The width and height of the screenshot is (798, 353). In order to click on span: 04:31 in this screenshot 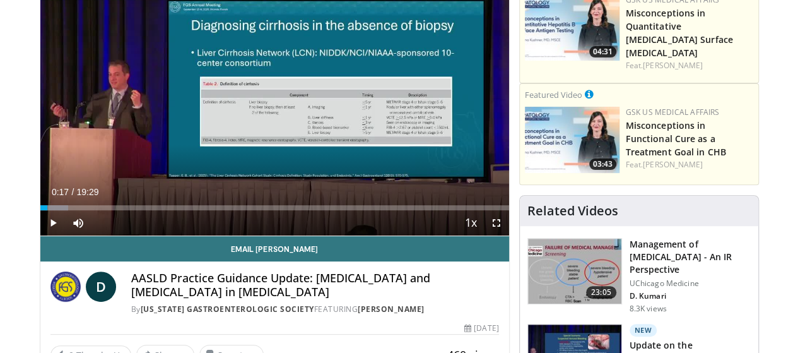, I will do `click(602, 52)`.